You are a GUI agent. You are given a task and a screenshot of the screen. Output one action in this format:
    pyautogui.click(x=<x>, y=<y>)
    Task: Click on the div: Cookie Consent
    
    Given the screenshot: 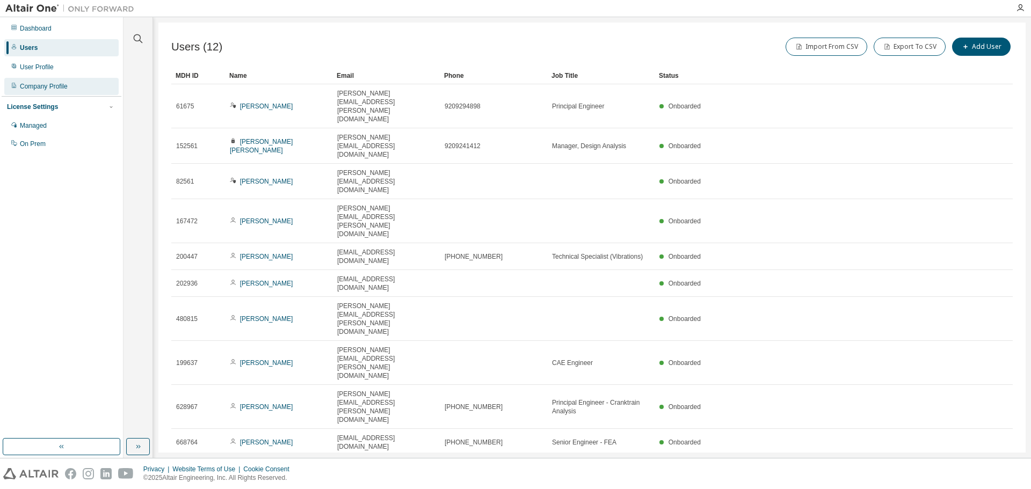 What is the action you would take?
    pyautogui.click(x=269, y=469)
    